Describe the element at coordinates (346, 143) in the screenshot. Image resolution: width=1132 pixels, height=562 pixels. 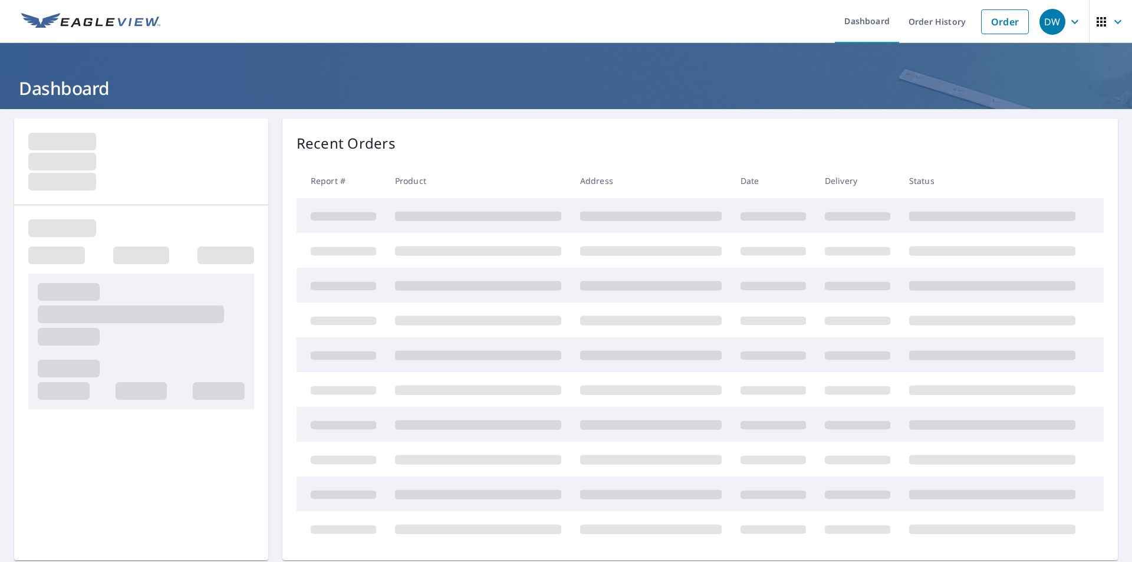
I see `p: Recent Orders` at that location.